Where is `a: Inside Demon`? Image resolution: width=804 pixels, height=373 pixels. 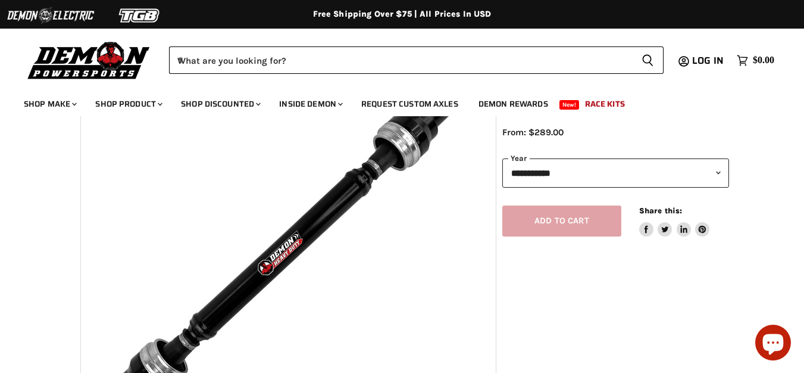 a: Inside Demon is located at coordinates (310, 104).